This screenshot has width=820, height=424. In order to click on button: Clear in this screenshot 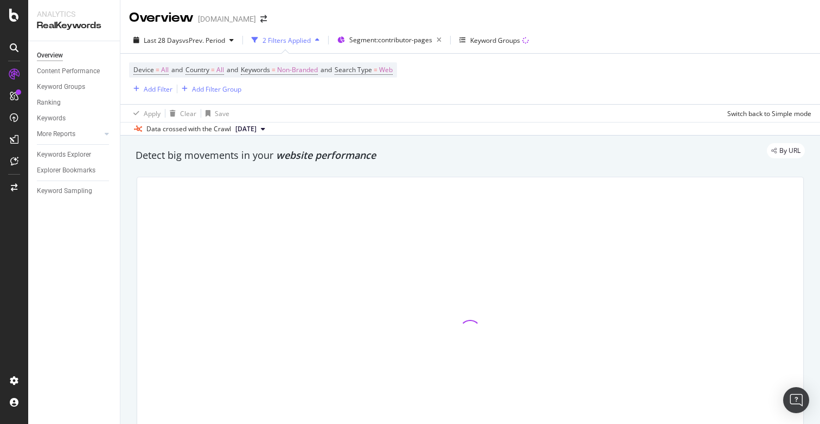, I will do `click(181, 113)`.